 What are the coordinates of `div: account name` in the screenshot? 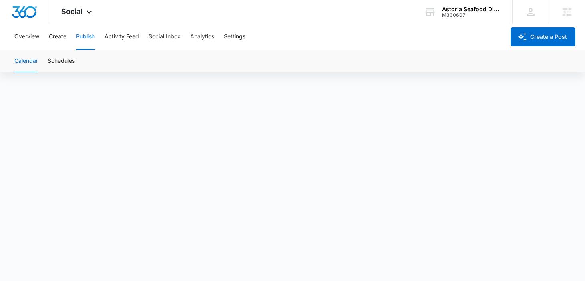 It's located at (471, 9).